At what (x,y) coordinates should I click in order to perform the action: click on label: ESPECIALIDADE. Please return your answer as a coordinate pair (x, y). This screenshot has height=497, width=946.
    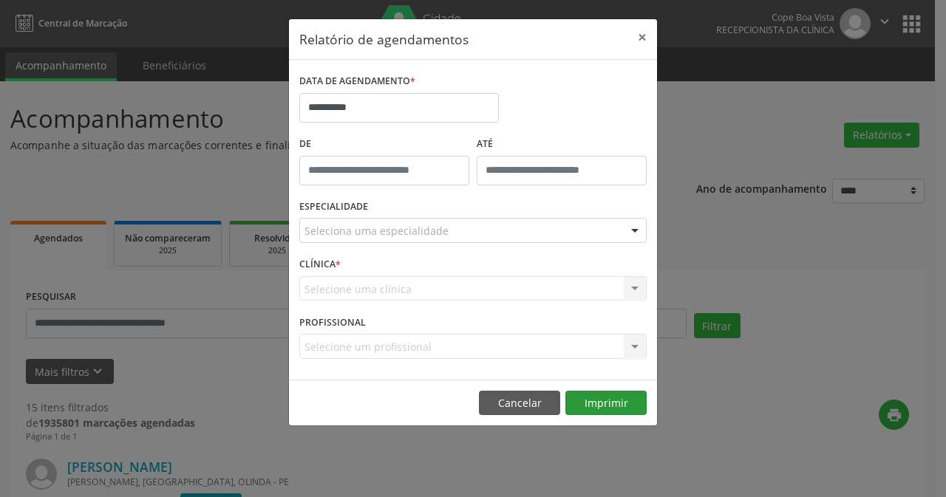
    Looking at the image, I should click on (333, 207).